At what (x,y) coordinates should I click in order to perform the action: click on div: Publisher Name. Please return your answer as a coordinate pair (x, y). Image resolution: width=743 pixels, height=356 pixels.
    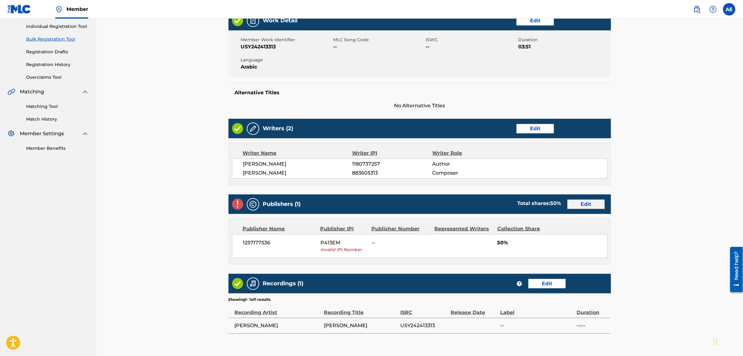
    Looking at the image, I should click on (279, 229).